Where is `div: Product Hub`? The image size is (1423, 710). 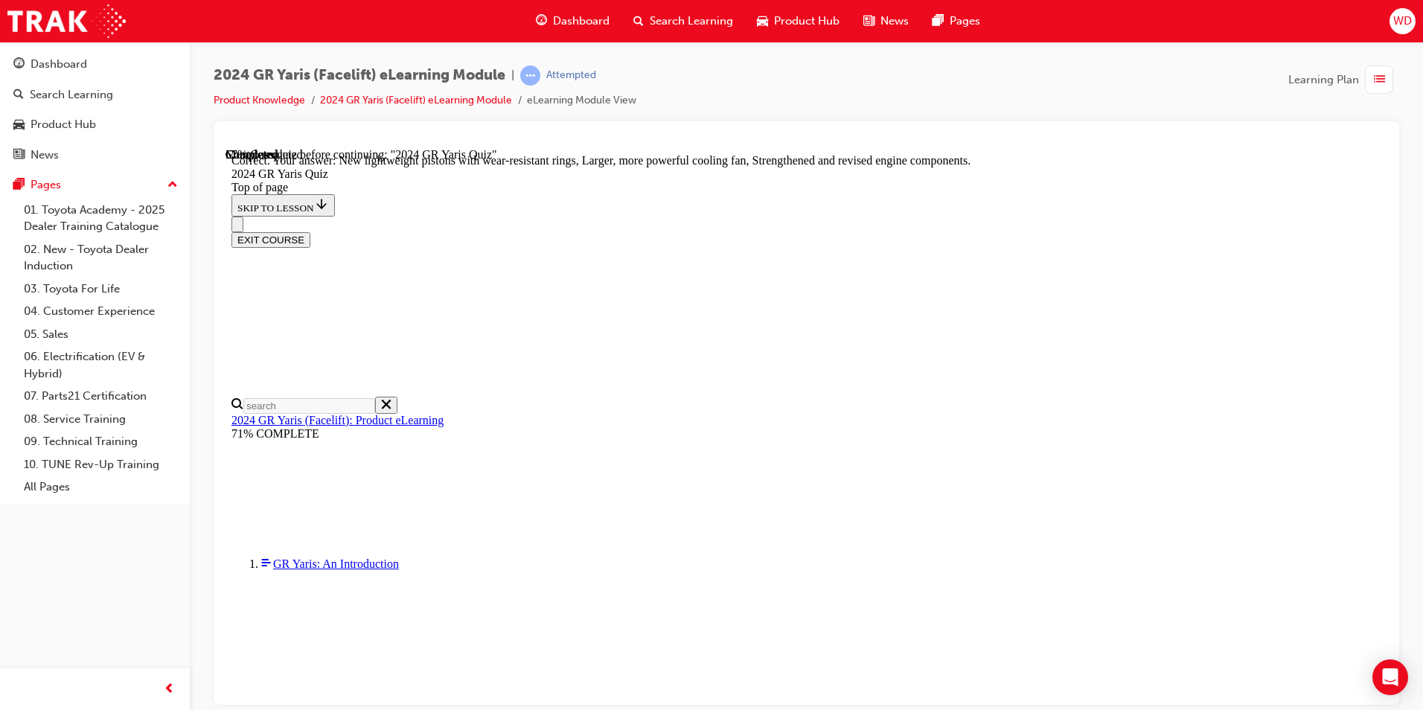
div: Product Hub is located at coordinates (63, 124).